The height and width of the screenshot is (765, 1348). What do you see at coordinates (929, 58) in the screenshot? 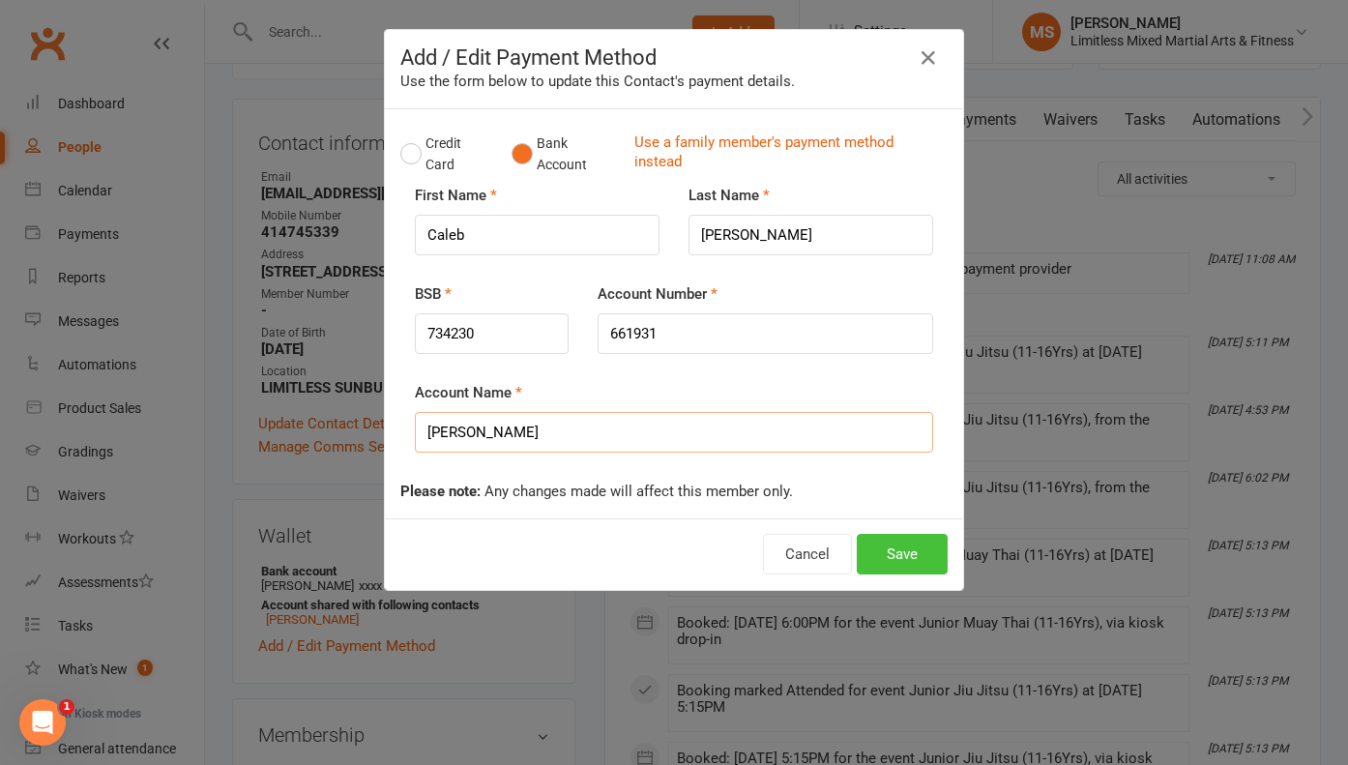
I see `button: Close` at bounding box center [929, 58].